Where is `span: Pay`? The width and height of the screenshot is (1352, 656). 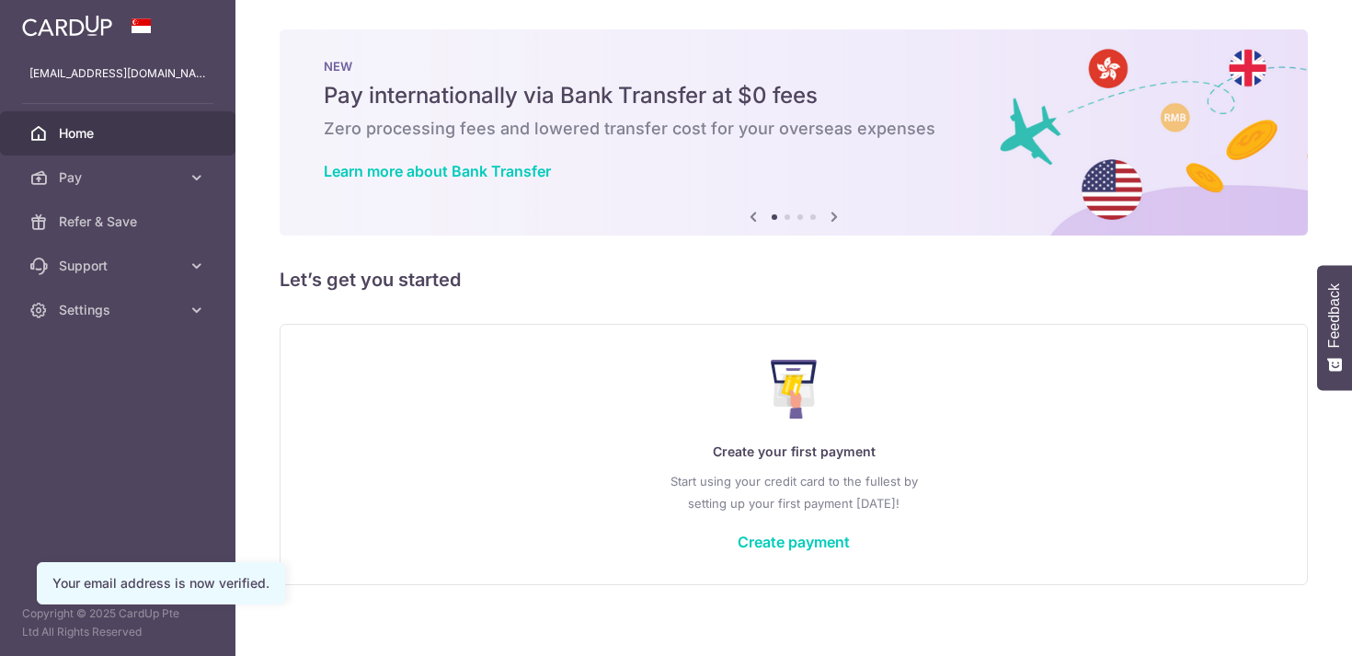 span: Pay is located at coordinates (120, 178).